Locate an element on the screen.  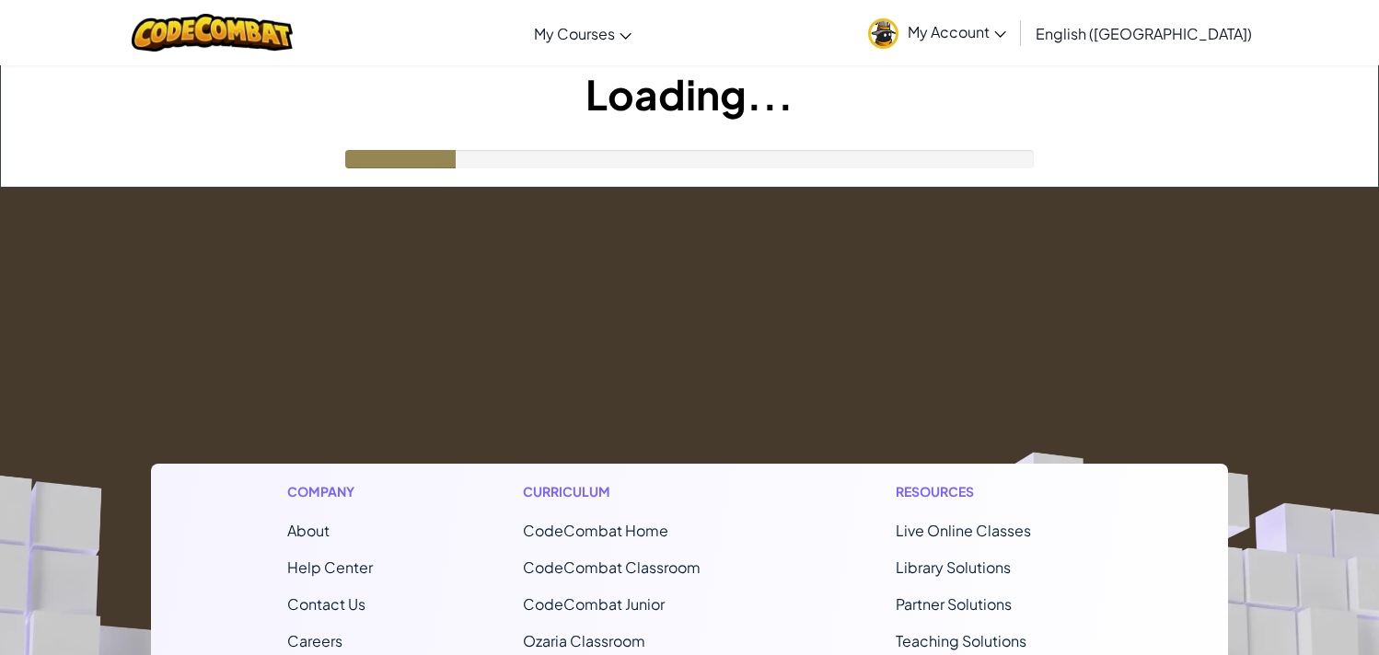
a: Careers is located at coordinates (315, 641).